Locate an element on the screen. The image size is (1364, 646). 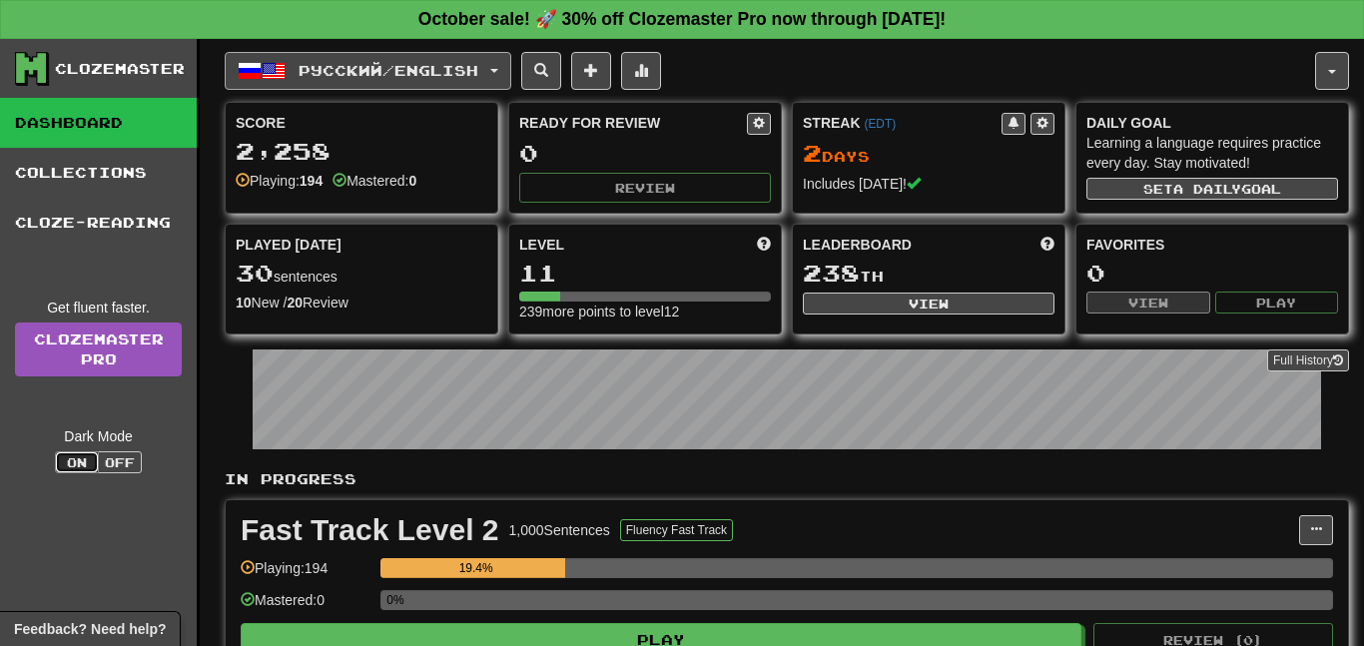
div: Playing: 194 is located at coordinates (305, 574).